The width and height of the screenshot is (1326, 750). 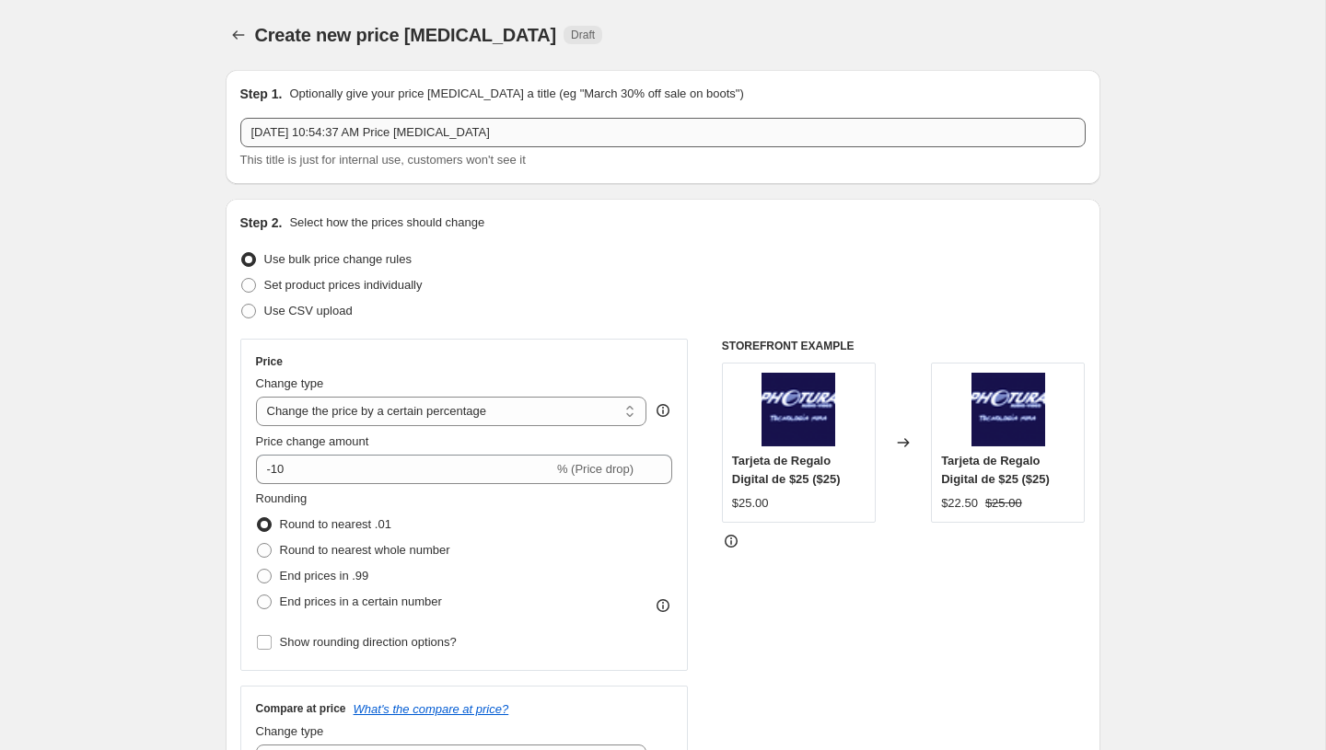 I want to click on input: -15, so click(x=404, y=470).